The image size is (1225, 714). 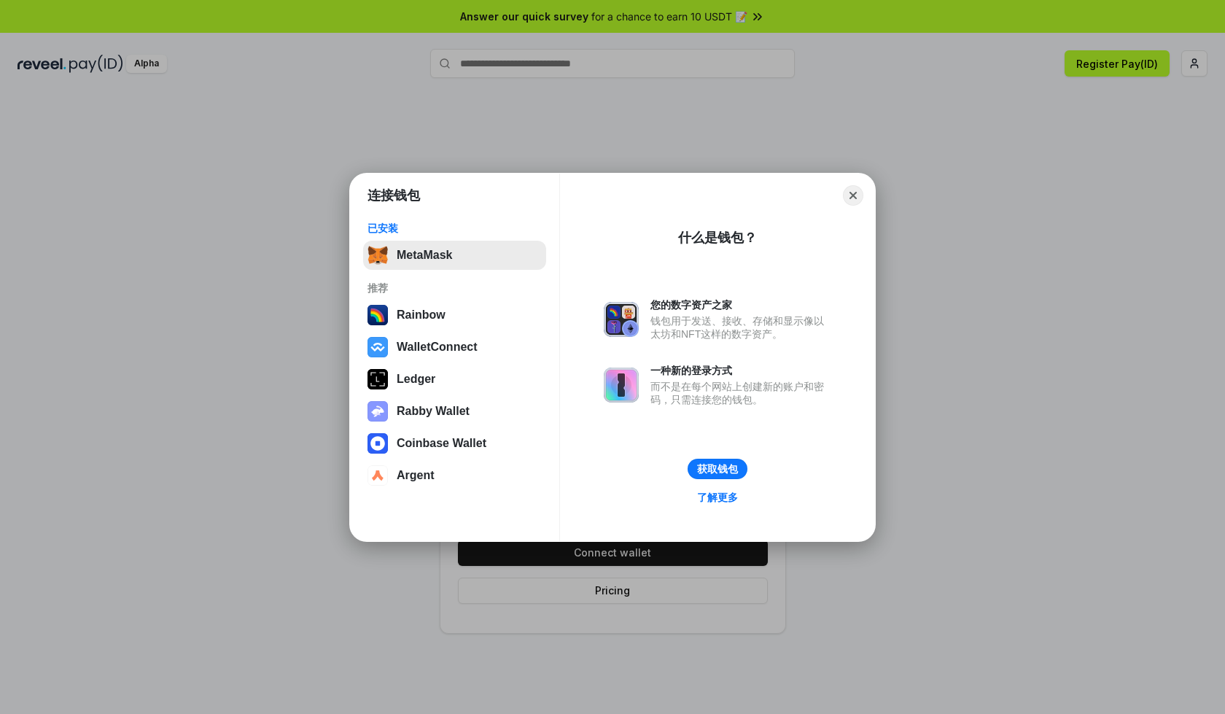 What do you see at coordinates (437, 347) in the screenshot?
I see `div: WalletConnect` at bounding box center [437, 347].